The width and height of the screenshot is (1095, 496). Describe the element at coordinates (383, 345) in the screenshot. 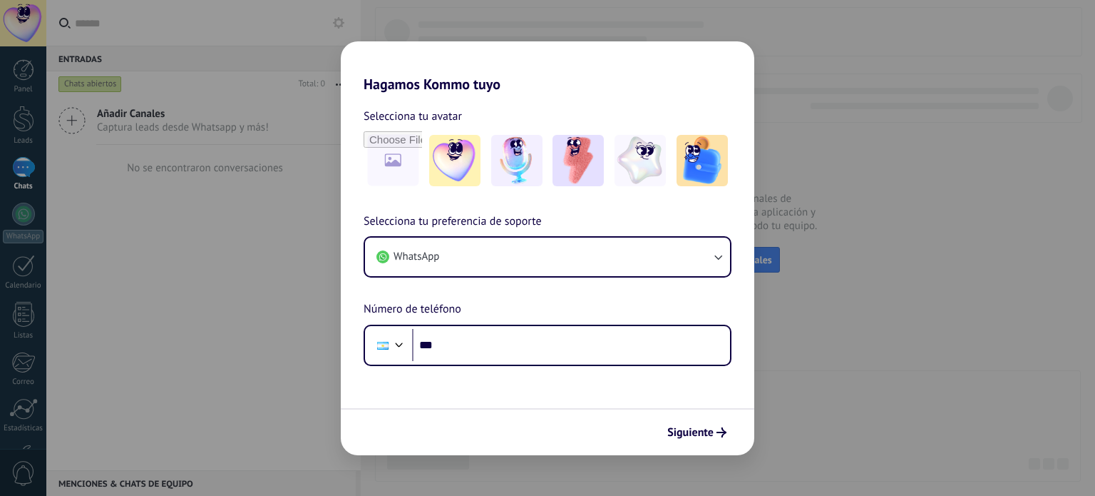

I see `div: Argentina: + 54` at that location.